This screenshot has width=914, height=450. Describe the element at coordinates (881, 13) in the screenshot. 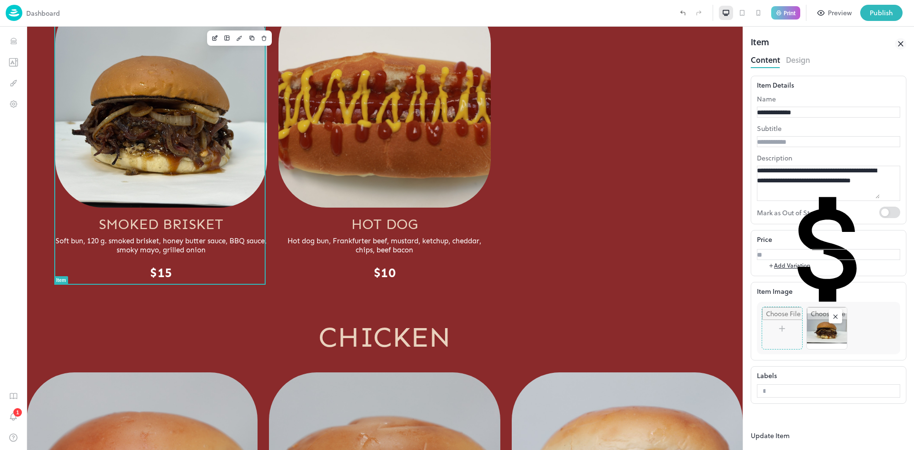

I see `div: Publish` at that location.